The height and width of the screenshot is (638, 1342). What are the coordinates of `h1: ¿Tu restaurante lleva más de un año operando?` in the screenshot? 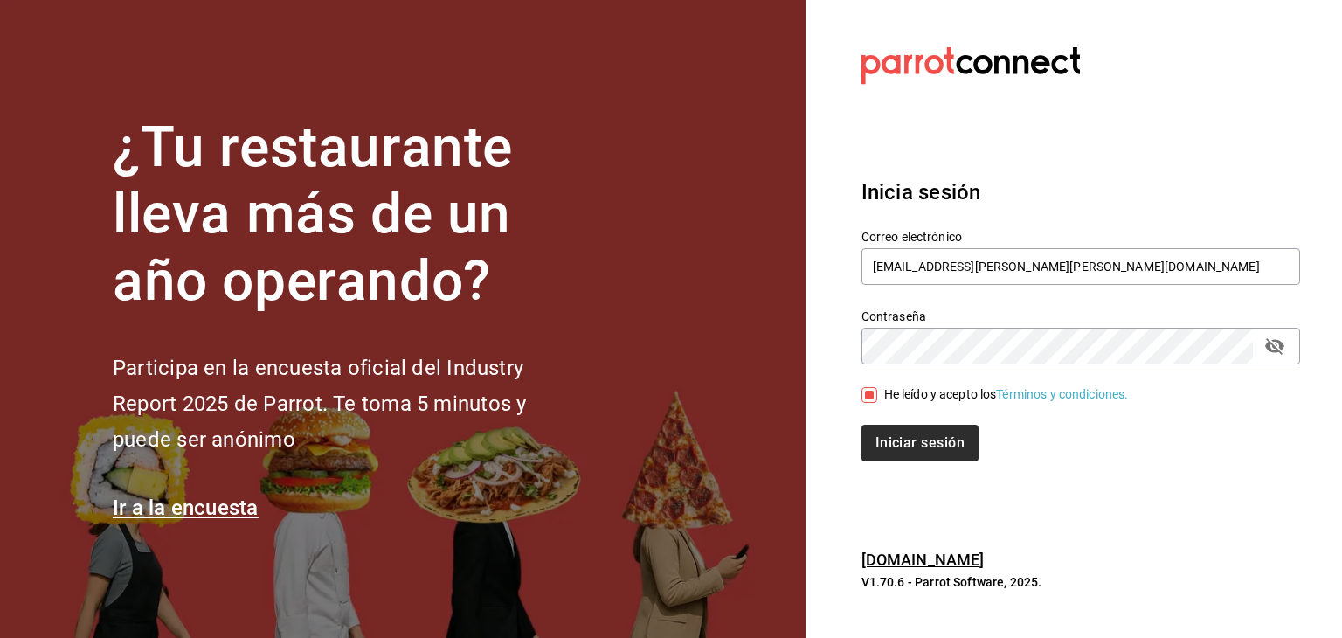 It's located at (349, 215).